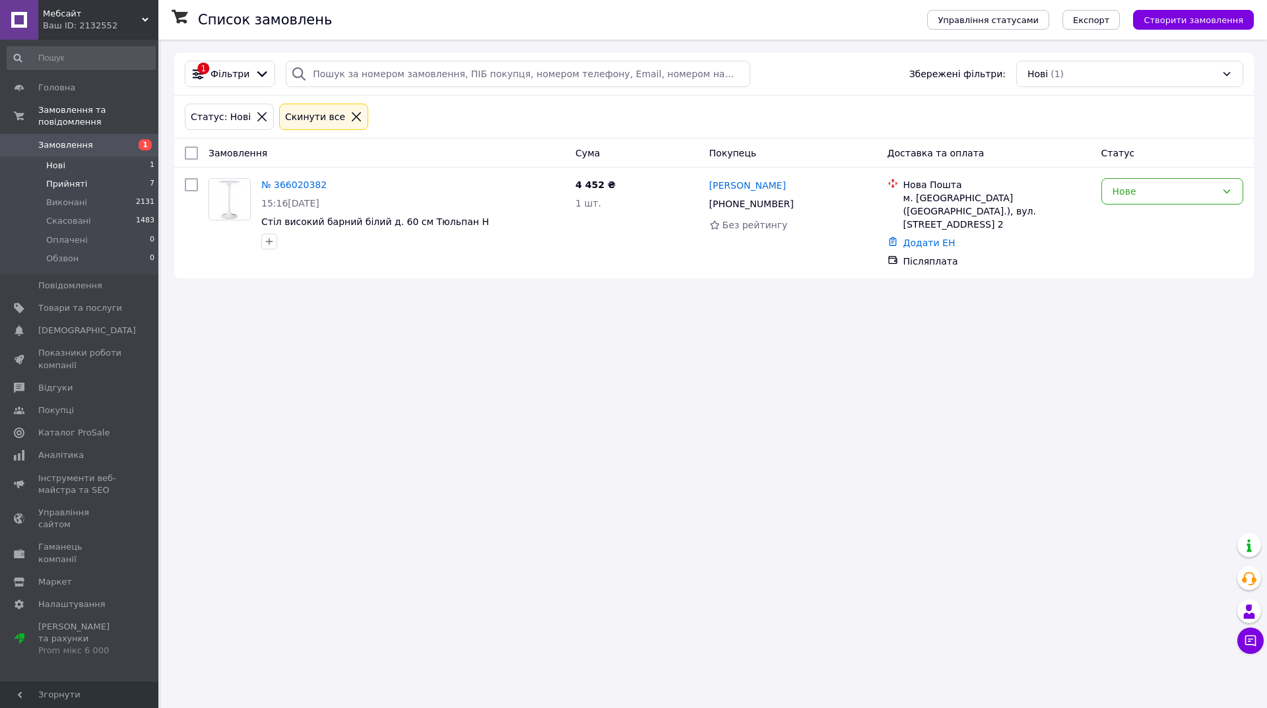 This screenshot has width=1267, height=708. What do you see at coordinates (80, 359) in the screenshot?
I see `span: Показники роботи компанії` at bounding box center [80, 359].